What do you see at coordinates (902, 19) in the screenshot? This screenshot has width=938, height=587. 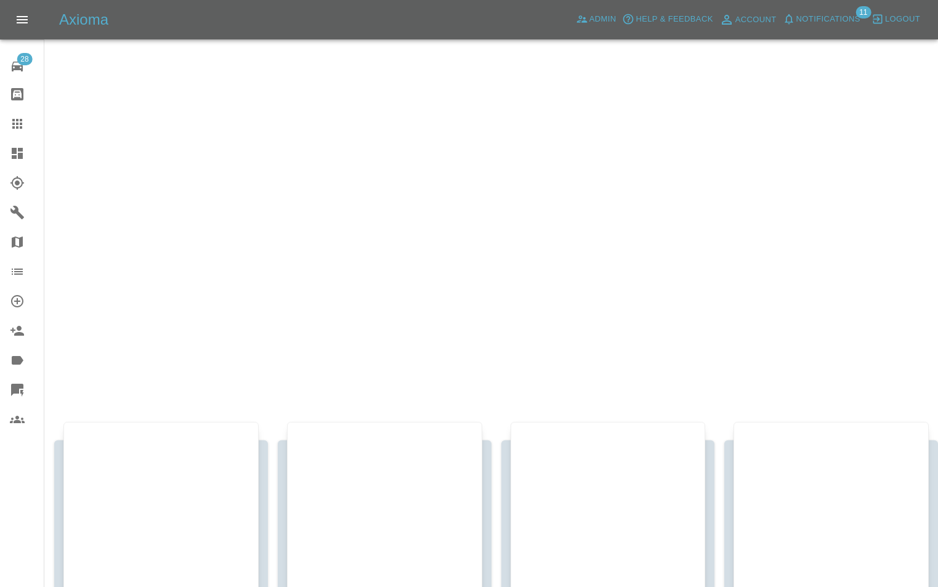 I see `span: Logout` at bounding box center [902, 19].